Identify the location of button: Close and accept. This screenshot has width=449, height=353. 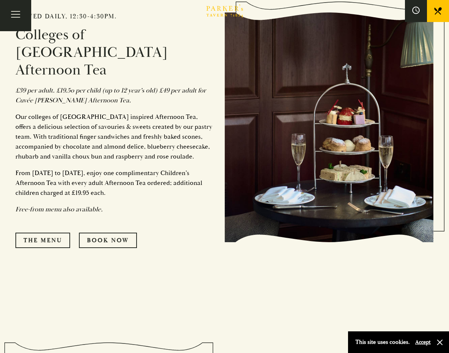
(439, 342).